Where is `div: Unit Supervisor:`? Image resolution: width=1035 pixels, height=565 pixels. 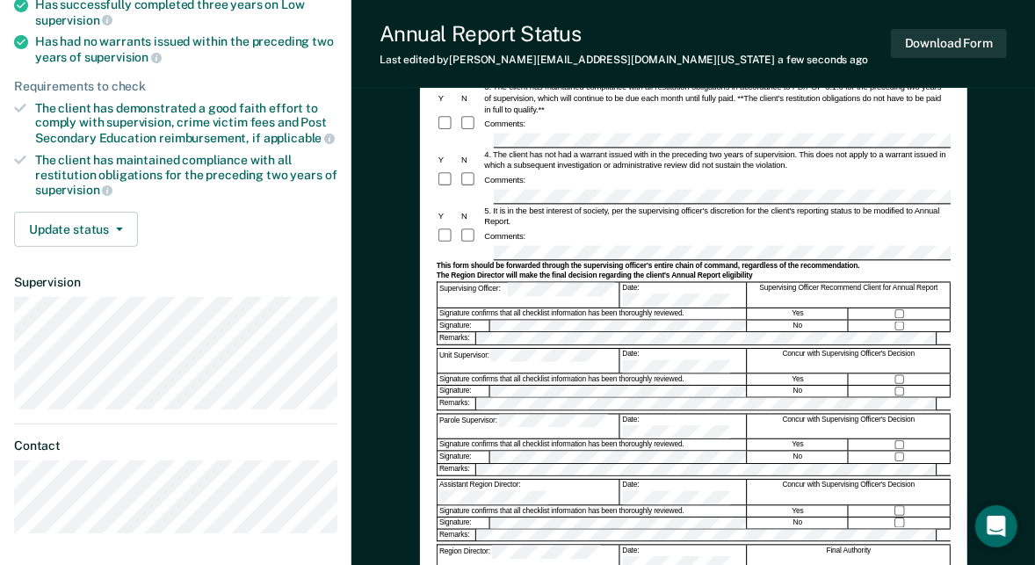 div: Unit Supervisor: is located at coordinates (528, 361).